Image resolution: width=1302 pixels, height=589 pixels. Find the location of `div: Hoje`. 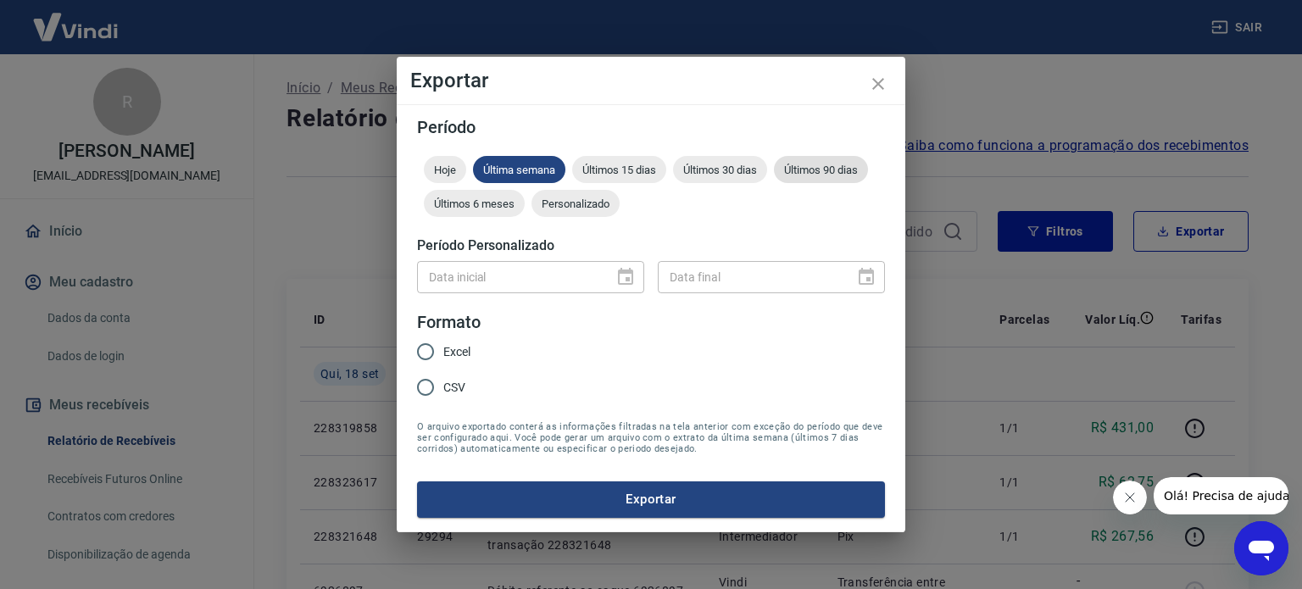

div: Hoje is located at coordinates (445, 169).